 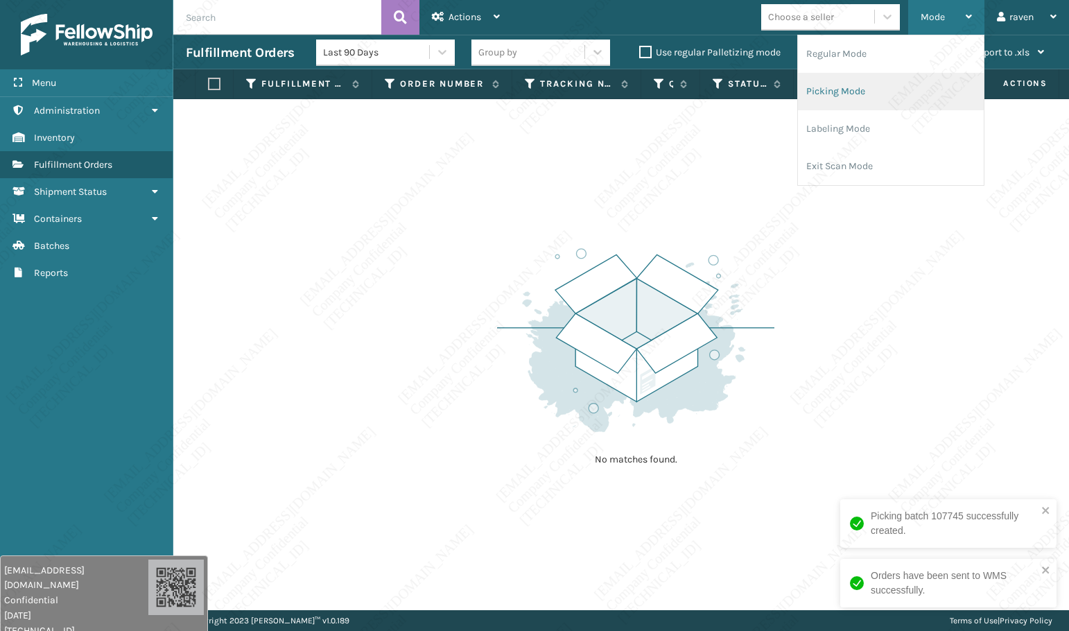 I want to click on label: Fulfillment Order Id, so click(x=303, y=84).